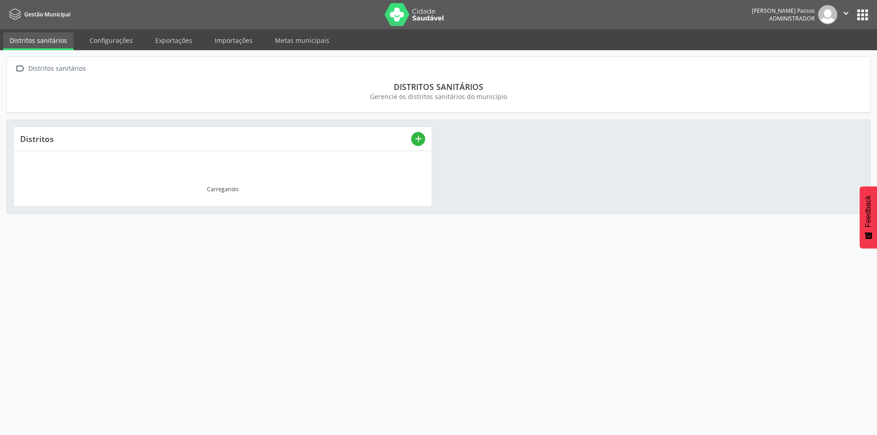 The height and width of the screenshot is (435, 877). I want to click on div: Distritos, so click(216, 139).